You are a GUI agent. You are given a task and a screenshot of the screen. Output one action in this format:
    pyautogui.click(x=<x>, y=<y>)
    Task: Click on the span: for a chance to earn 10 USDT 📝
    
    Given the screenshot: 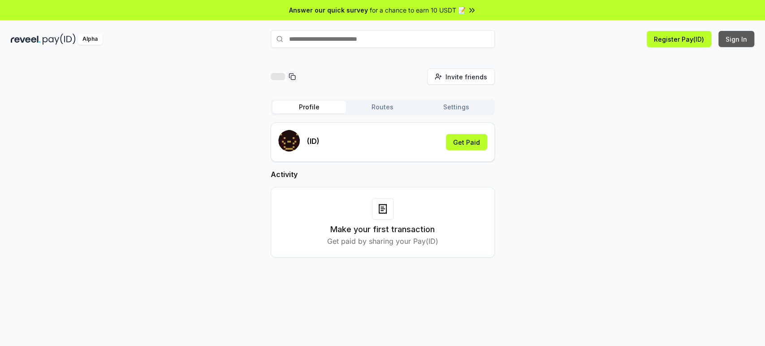 What is the action you would take?
    pyautogui.click(x=418, y=10)
    